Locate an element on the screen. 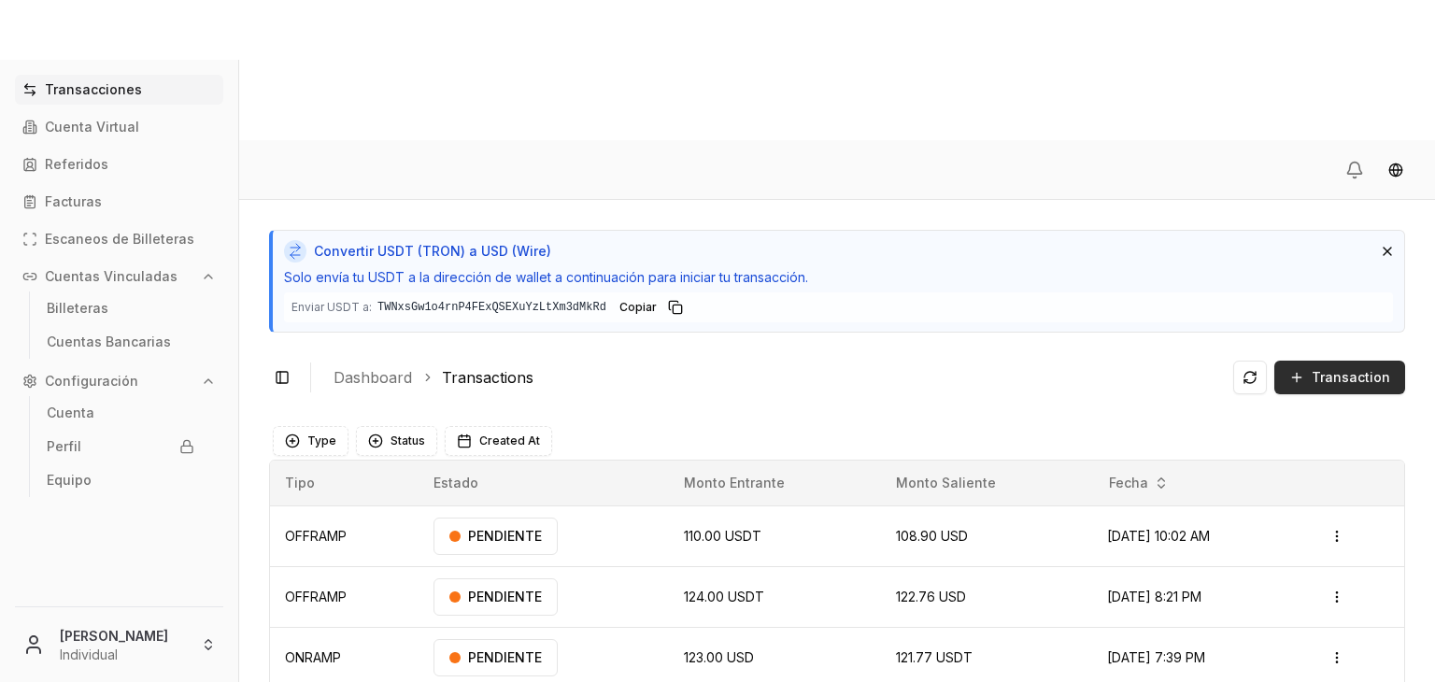 The width and height of the screenshot is (1435, 682). span: Copiar is located at coordinates (638, 307).